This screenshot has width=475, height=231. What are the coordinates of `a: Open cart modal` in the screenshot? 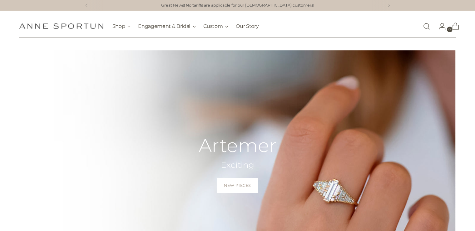 It's located at (453, 26).